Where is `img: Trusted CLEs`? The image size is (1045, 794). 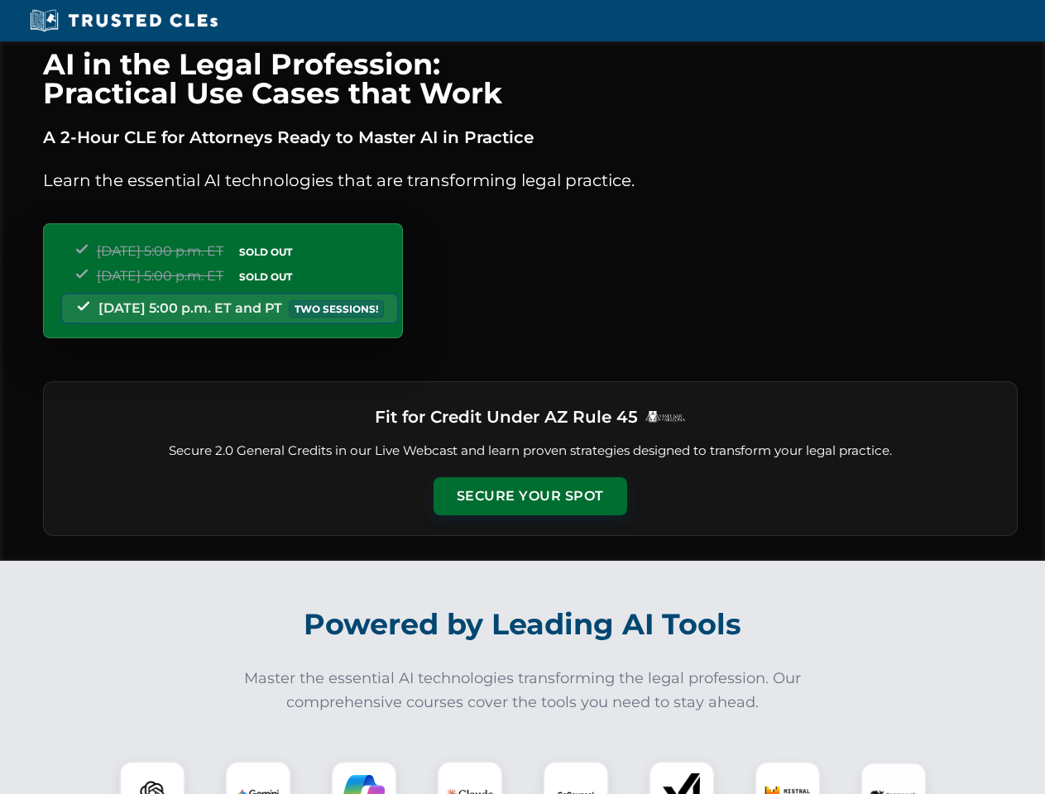 img: Trusted CLEs is located at coordinates (123, 21).